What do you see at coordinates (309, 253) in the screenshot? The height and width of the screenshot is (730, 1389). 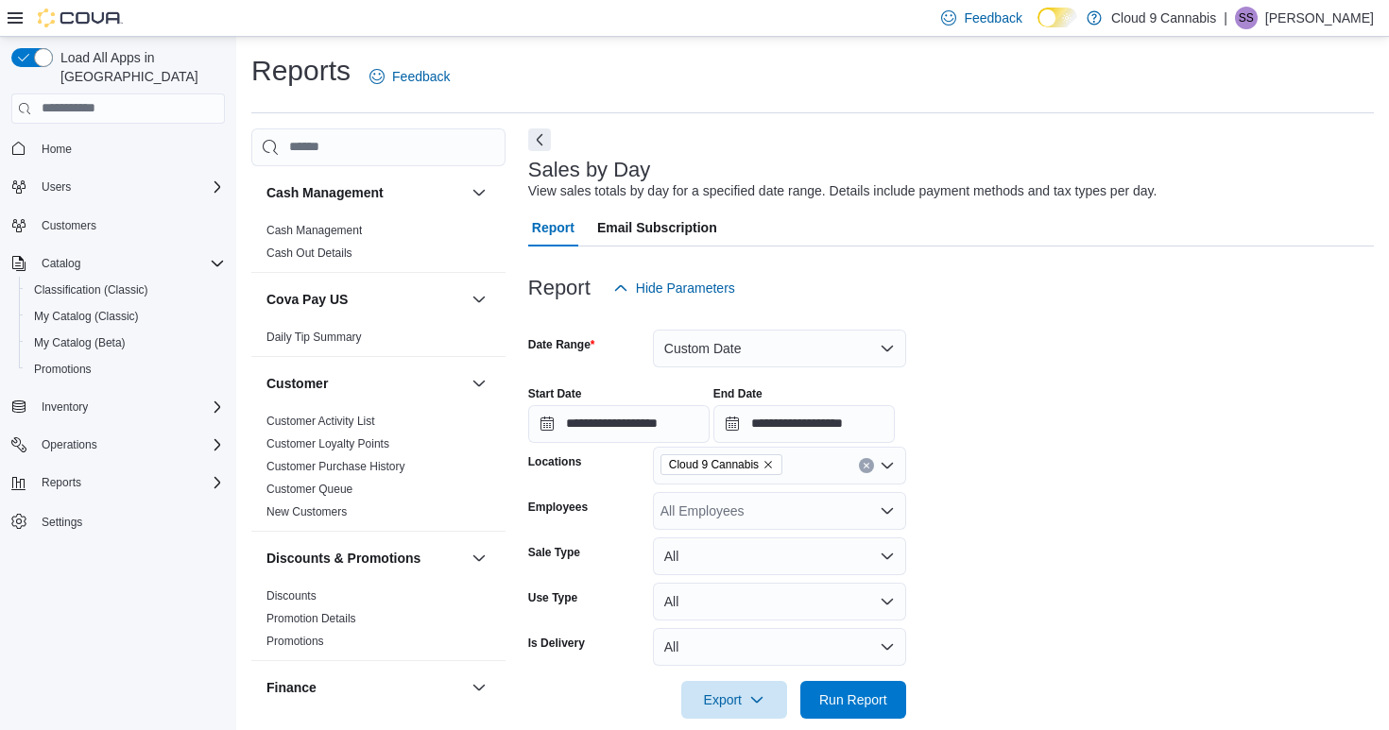 I see `a: Cash Out Details` at bounding box center [309, 253].